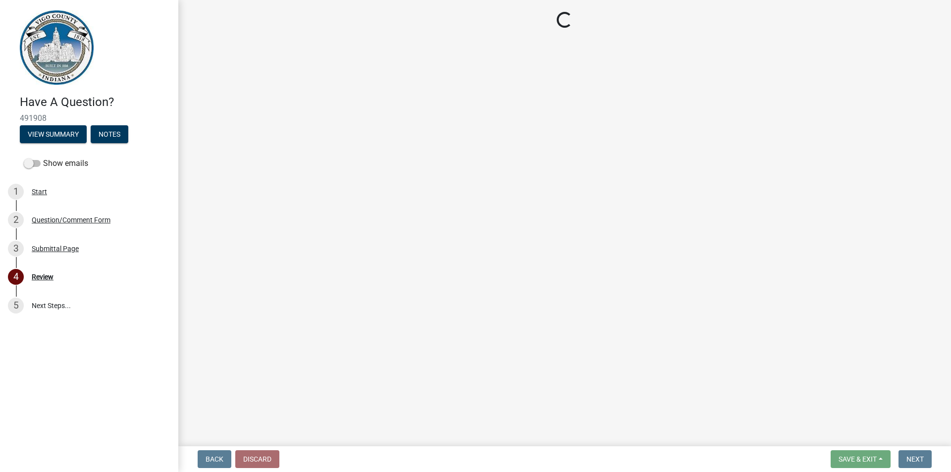  What do you see at coordinates (16, 192) in the screenshot?
I see `div: 1` at bounding box center [16, 192].